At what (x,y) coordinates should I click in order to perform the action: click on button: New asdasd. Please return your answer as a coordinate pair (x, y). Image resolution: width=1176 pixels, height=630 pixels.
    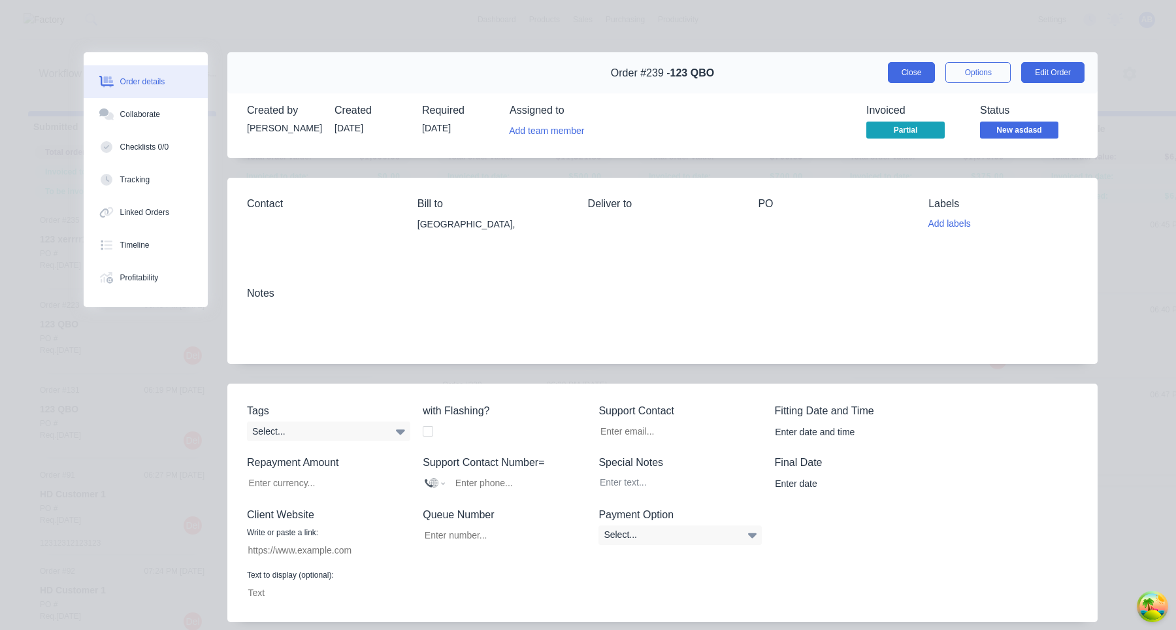
    Looking at the image, I should click on (1020, 131).